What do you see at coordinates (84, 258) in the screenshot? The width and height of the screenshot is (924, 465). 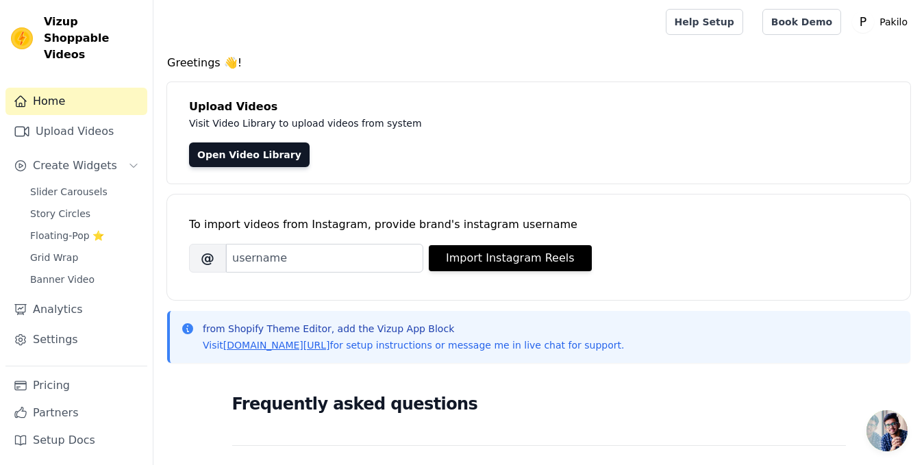 I see `a: Grid Wrap` at bounding box center [84, 258].